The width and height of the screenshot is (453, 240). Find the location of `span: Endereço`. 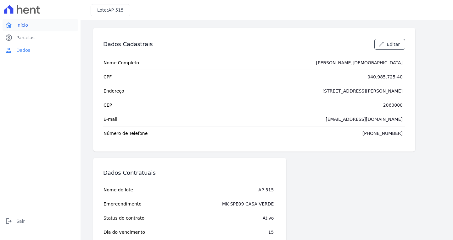

span: Endereço is located at coordinates (114, 91).